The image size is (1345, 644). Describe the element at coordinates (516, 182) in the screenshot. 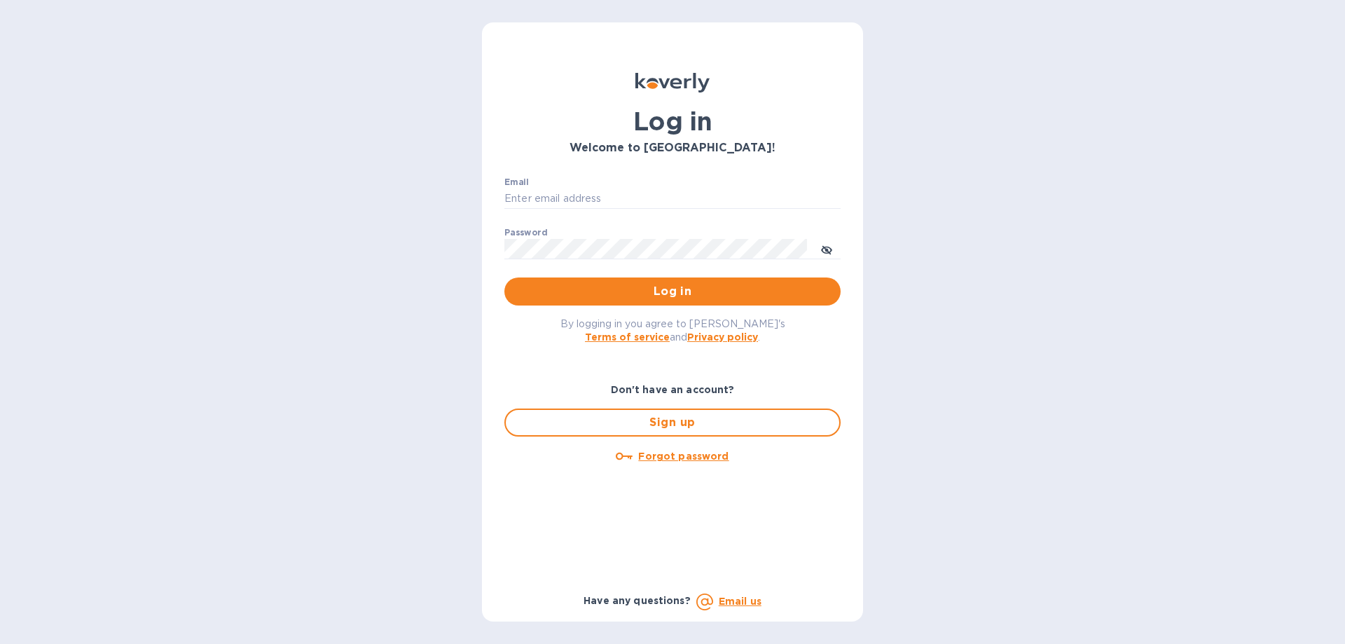

I see `label: Email` at that location.